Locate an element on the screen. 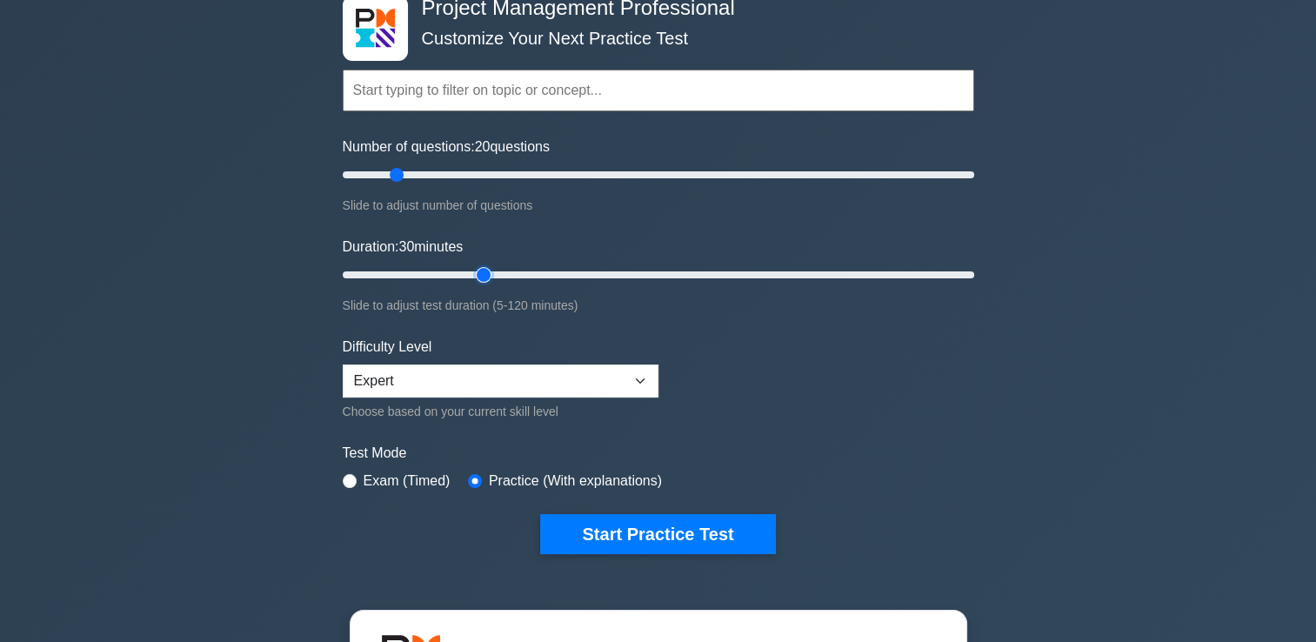 This screenshot has width=1316, height=642. input: Start typing to filter on topic or concept... is located at coordinates (659, 90).